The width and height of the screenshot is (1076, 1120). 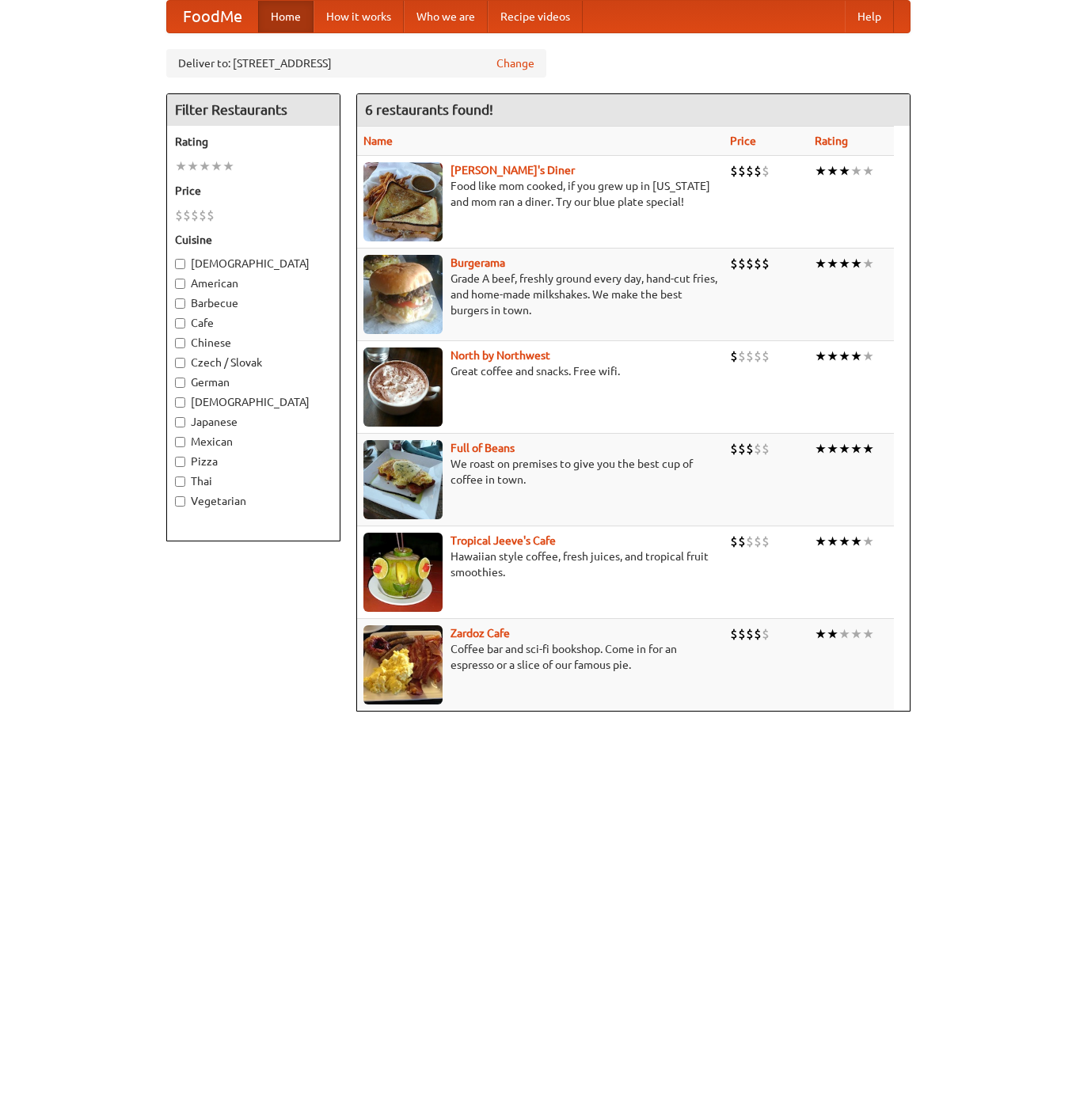 What do you see at coordinates (480, 634) in the screenshot?
I see `b: Zardoz Cafe` at bounding box center [480, 634].